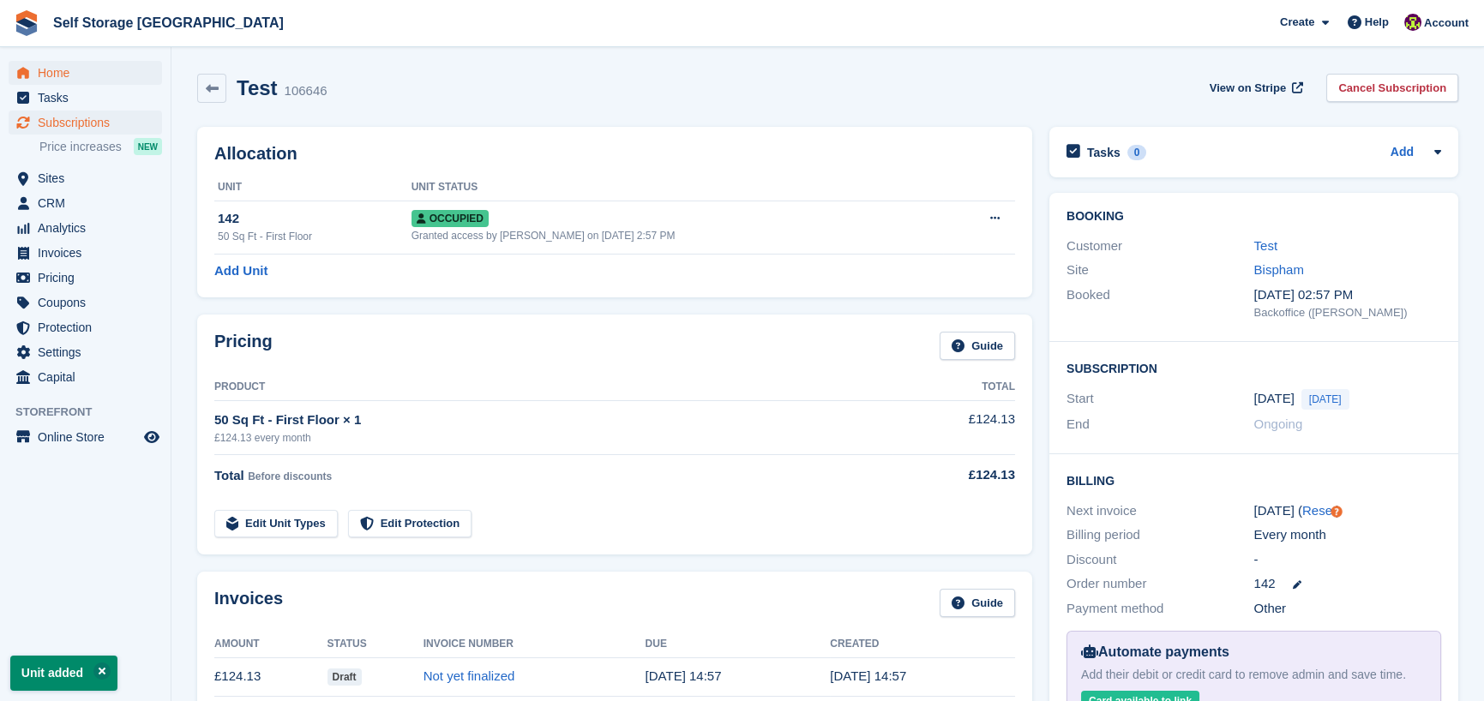 The width and height of the screenshot is (1484, 701). I want to click on a: Guide, so click(977, 603).